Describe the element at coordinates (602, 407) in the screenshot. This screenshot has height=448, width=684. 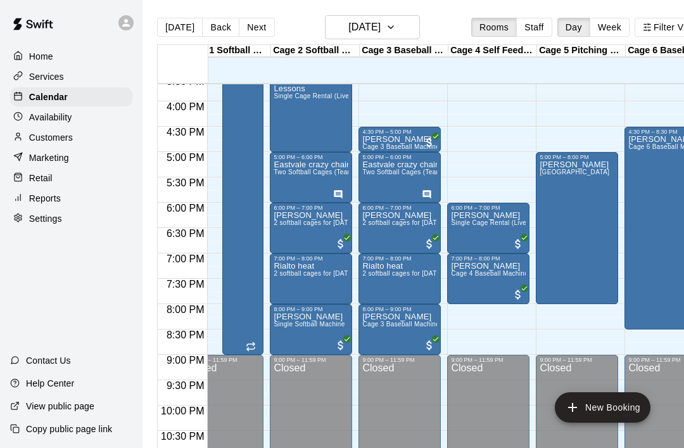
I see `button: add` at that location.